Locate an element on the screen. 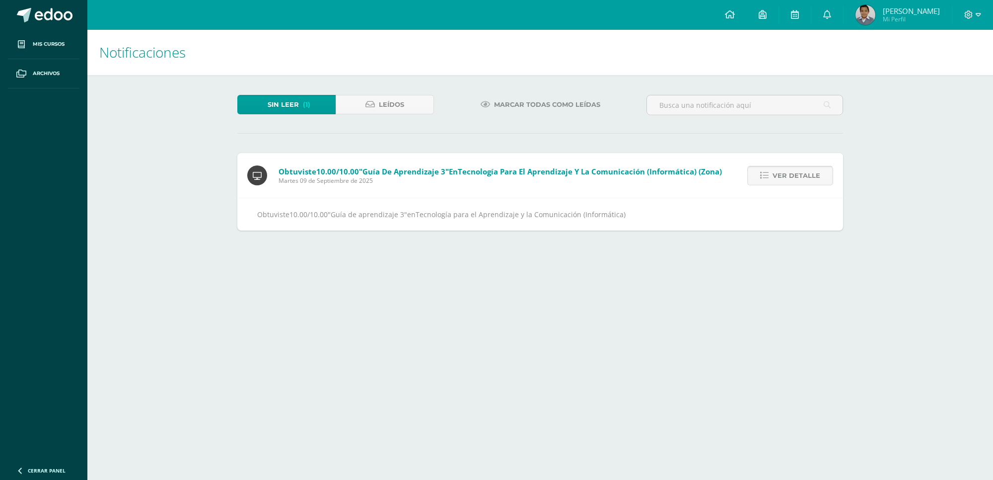  span: Mis cursos is located at coordinates (49, 44).